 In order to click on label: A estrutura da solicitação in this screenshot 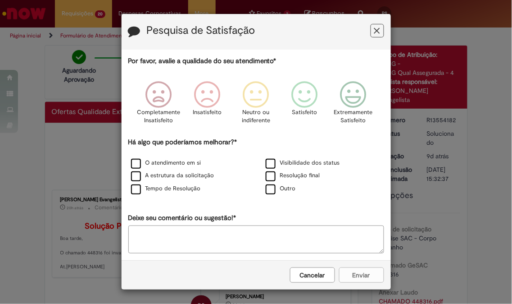, I will do `click(173, 175)`.